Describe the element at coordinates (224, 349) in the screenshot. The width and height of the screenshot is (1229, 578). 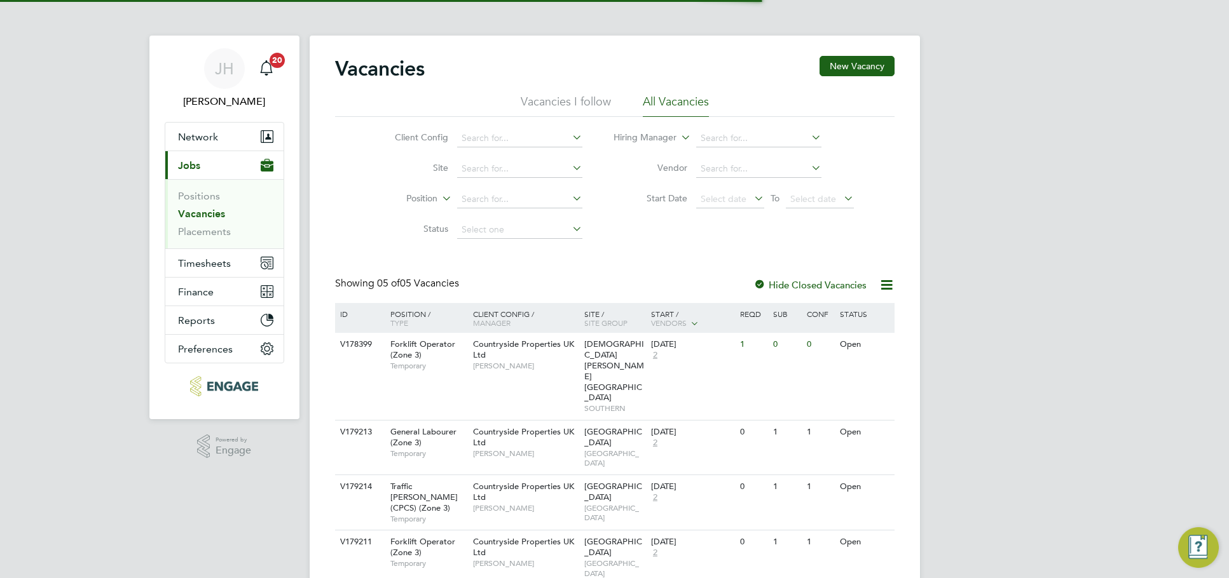
I see `button: Preferences` at that location.